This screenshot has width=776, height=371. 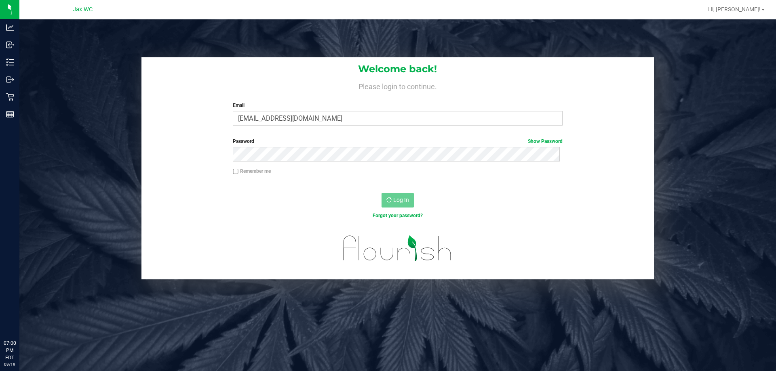 What do you see at coordinates (398, 69) in the screenshot?
I see `h1: Welcome back!` at bounding box center [398, 69].